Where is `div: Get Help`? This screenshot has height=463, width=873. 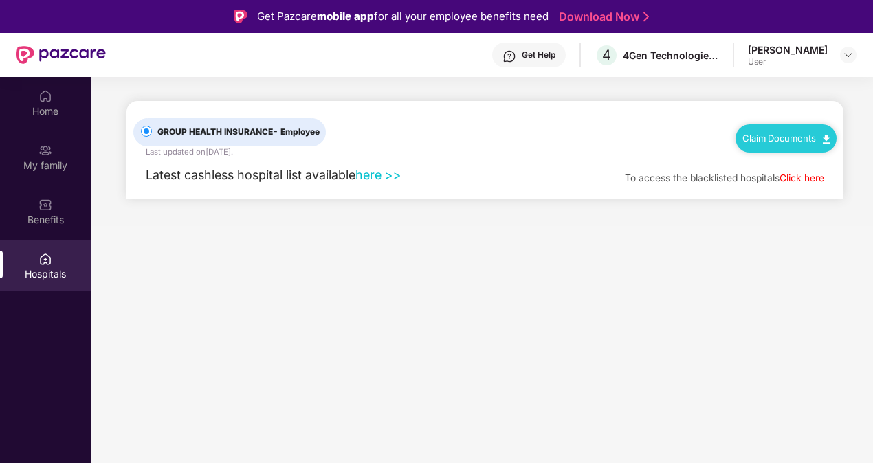 div: Get Help is located at coordinates (538, 55).